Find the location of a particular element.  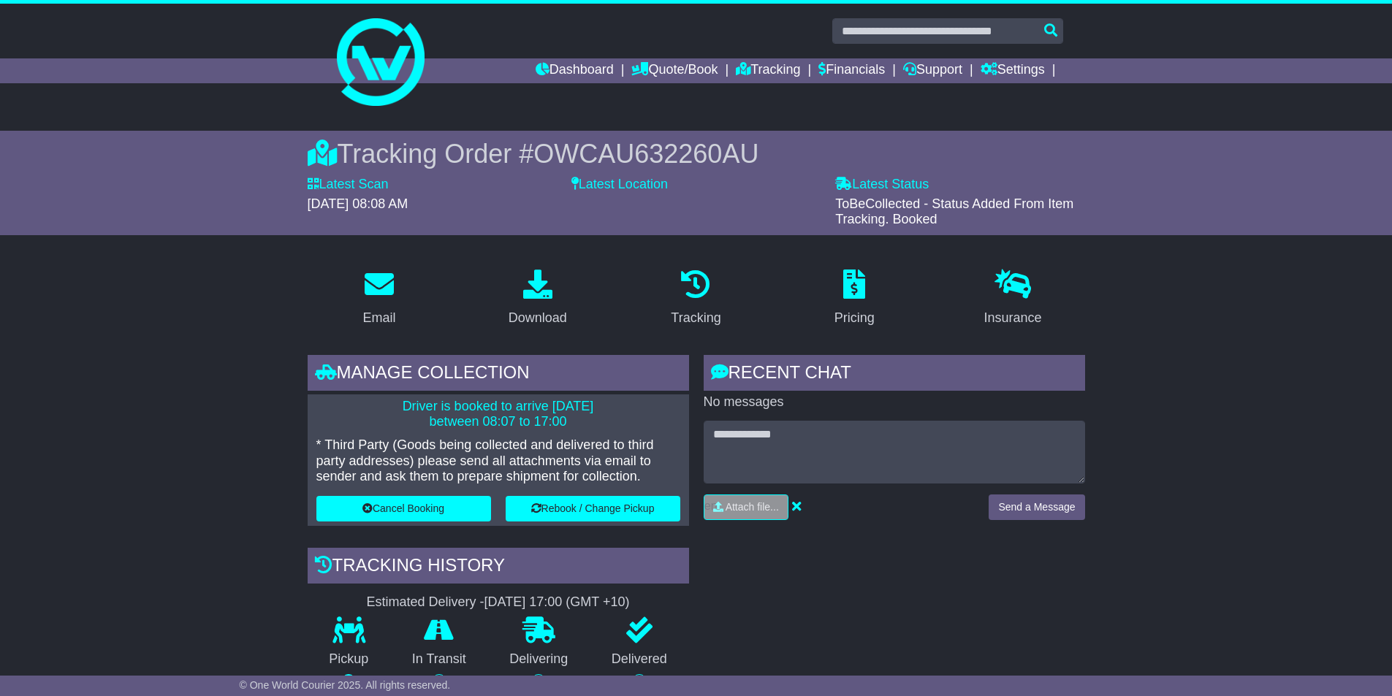

span: © One World Courier 2025. All rights reserved. is located at coordinates (345, 685).